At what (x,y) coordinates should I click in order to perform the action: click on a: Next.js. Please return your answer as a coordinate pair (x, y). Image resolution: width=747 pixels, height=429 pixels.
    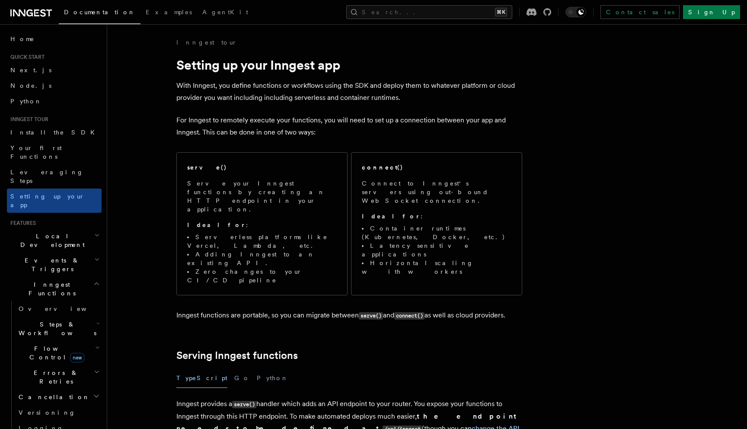
    Looking at the image, I should click on (54, 70).